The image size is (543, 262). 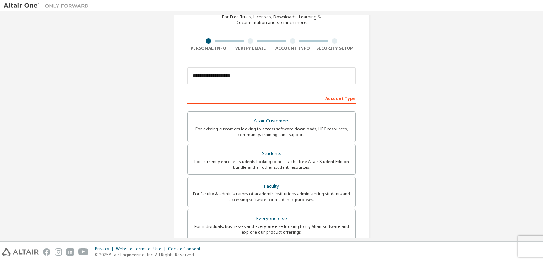 What do you see at coordinates (271, 165) in the screenshot?
I see `div: For currently enrolled students looking to access the free Altair Student Edition bundle and all ...` at bounding box center [271, 165].